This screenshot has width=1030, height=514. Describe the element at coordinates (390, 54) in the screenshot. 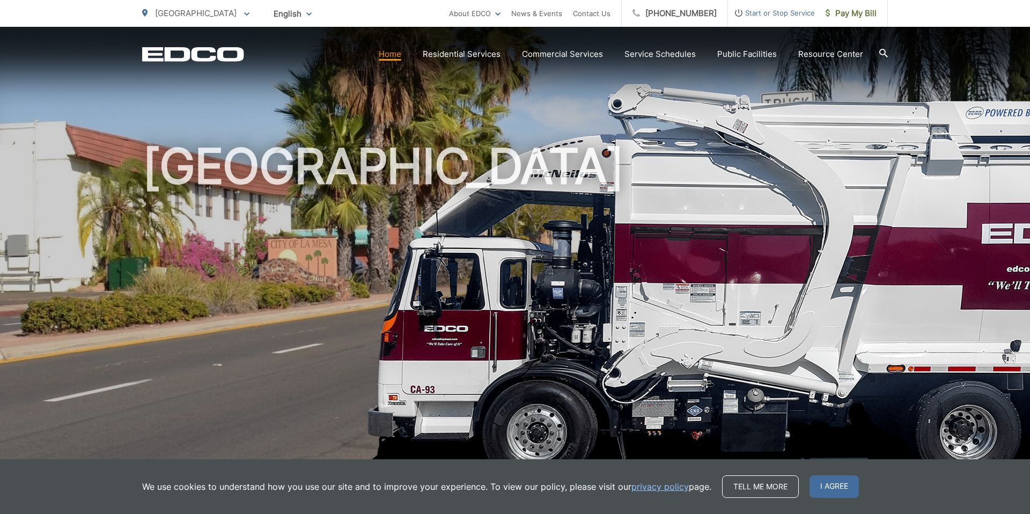

I see `a: Home` at that location.